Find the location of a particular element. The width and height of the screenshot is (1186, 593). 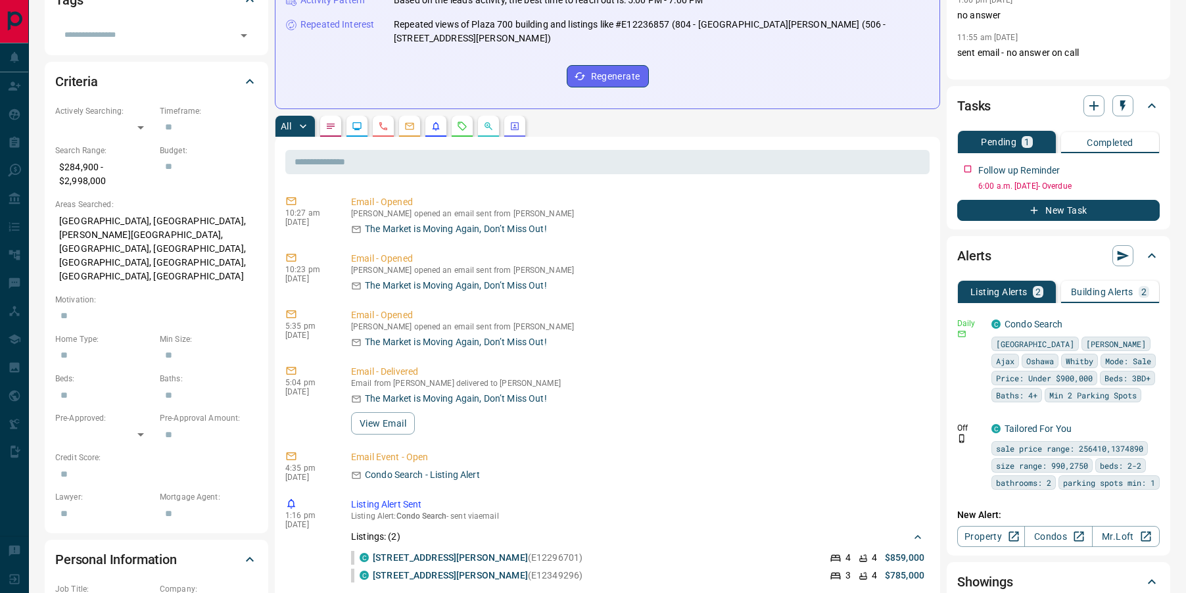

p: $284,900 - $2,998,000 is located at coordinates (104, 174).